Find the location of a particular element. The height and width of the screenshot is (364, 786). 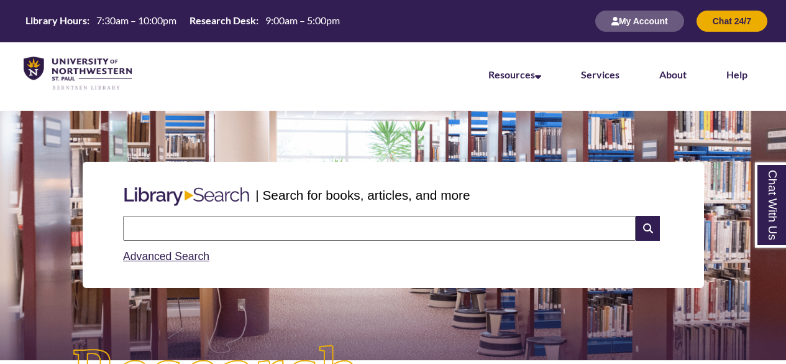

img: UNWSP Library Logo is located at coordinates (78, 73).